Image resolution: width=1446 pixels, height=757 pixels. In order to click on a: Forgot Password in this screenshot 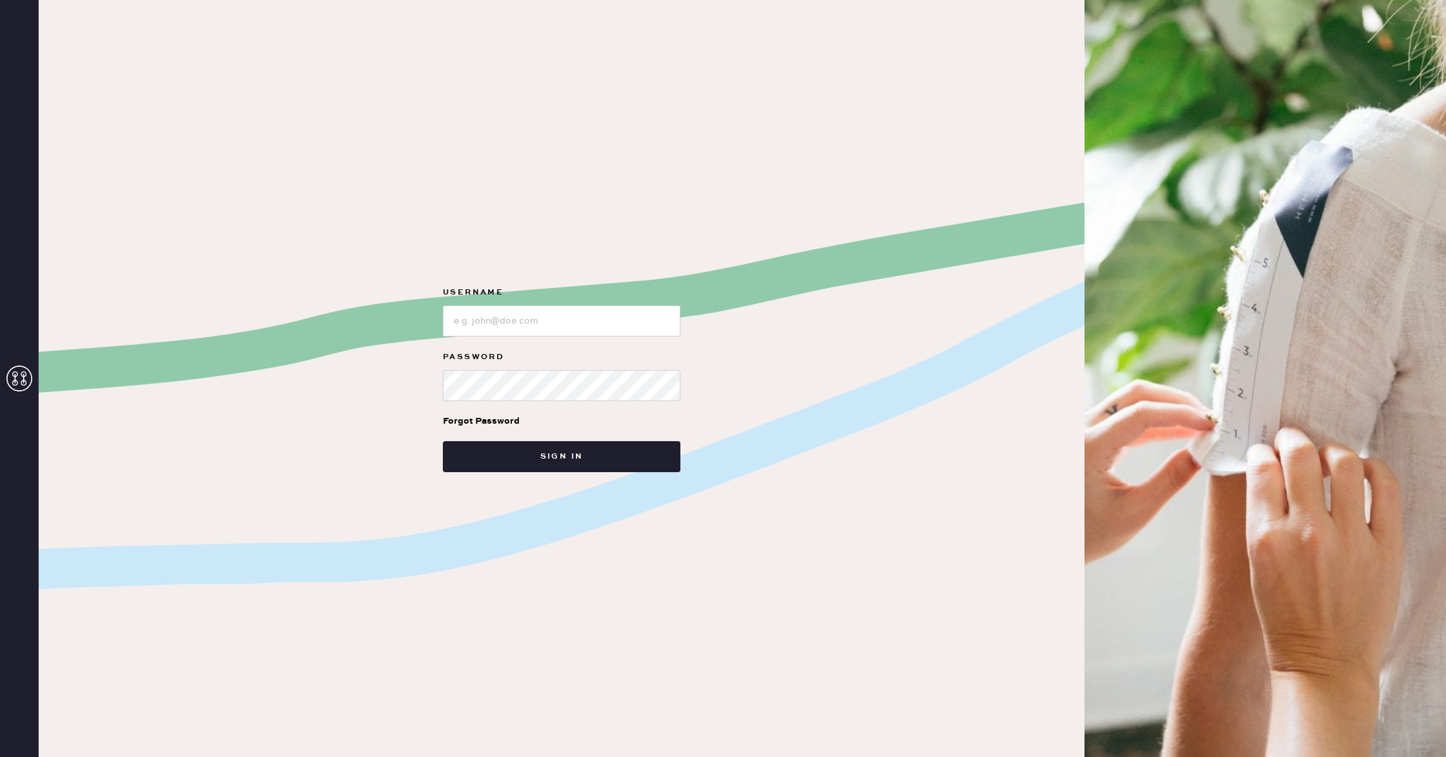, I will do `click(481, 421)`.